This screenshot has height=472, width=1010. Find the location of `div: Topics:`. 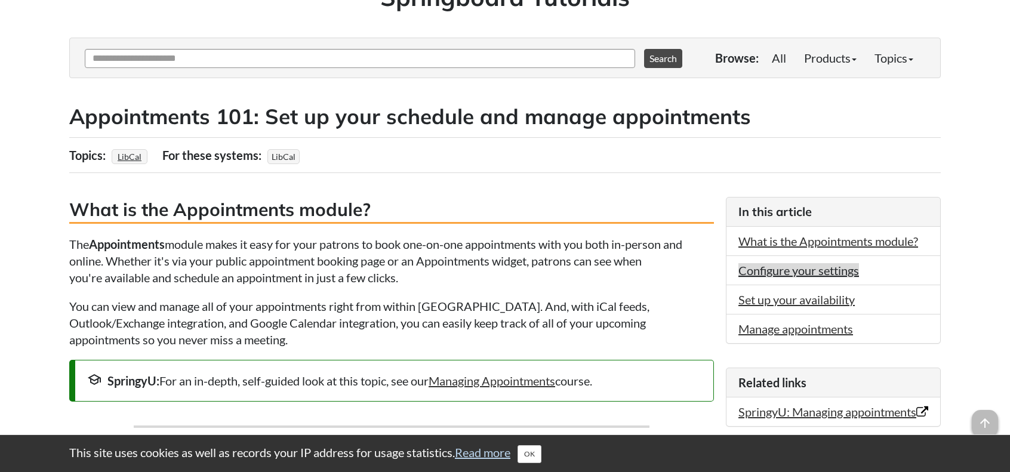

div: Topics: is located at coordinates (89, 155).